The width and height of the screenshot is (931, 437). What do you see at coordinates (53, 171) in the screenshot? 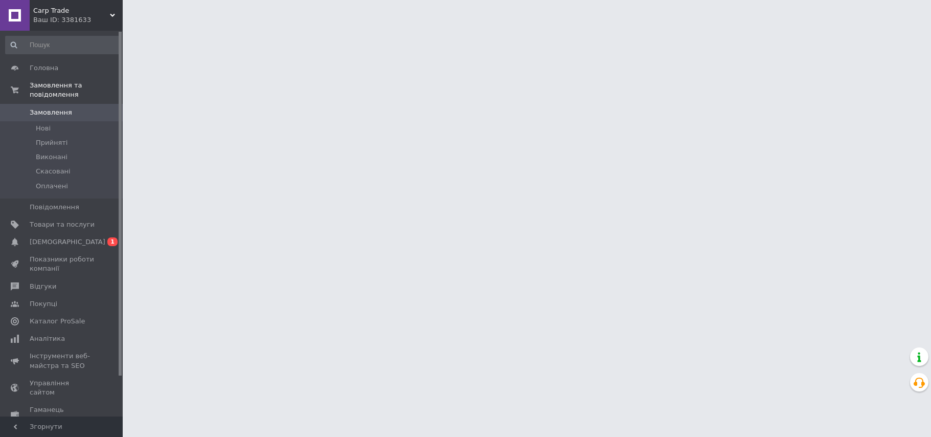
I see `span: Скасовані` at bounding box center [53, 171].